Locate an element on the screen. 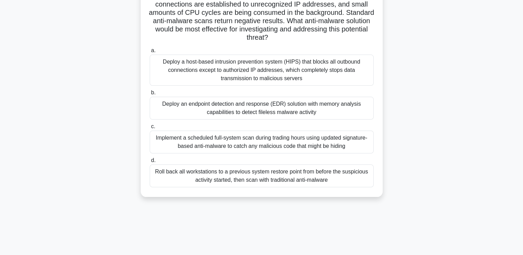 This screenshot has width=523, height=255. div: Deploy an endpoint detection and response (EDR) solution with memory analysis capabilities to det... is located at coordinates (262, 108).